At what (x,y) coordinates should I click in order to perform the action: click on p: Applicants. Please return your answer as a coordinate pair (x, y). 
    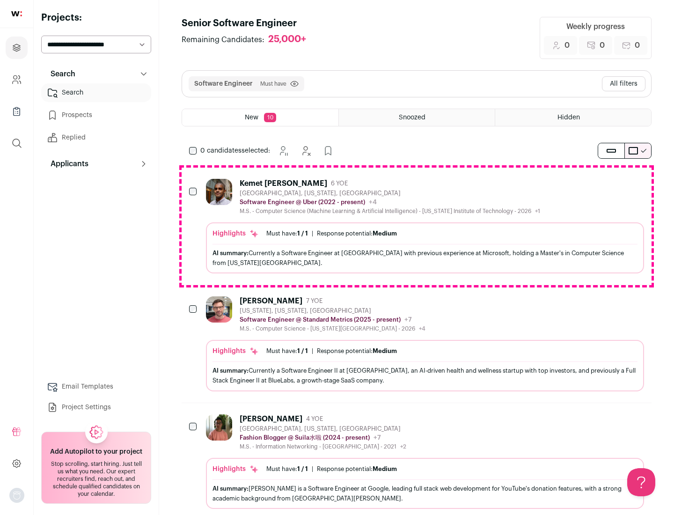
    Looking at the image, I should click on (66, 164).